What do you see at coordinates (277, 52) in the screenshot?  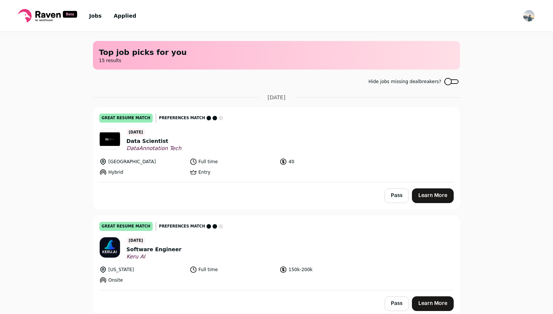 I see `h1: Top job picks for you` at bounding box center [277, 52].